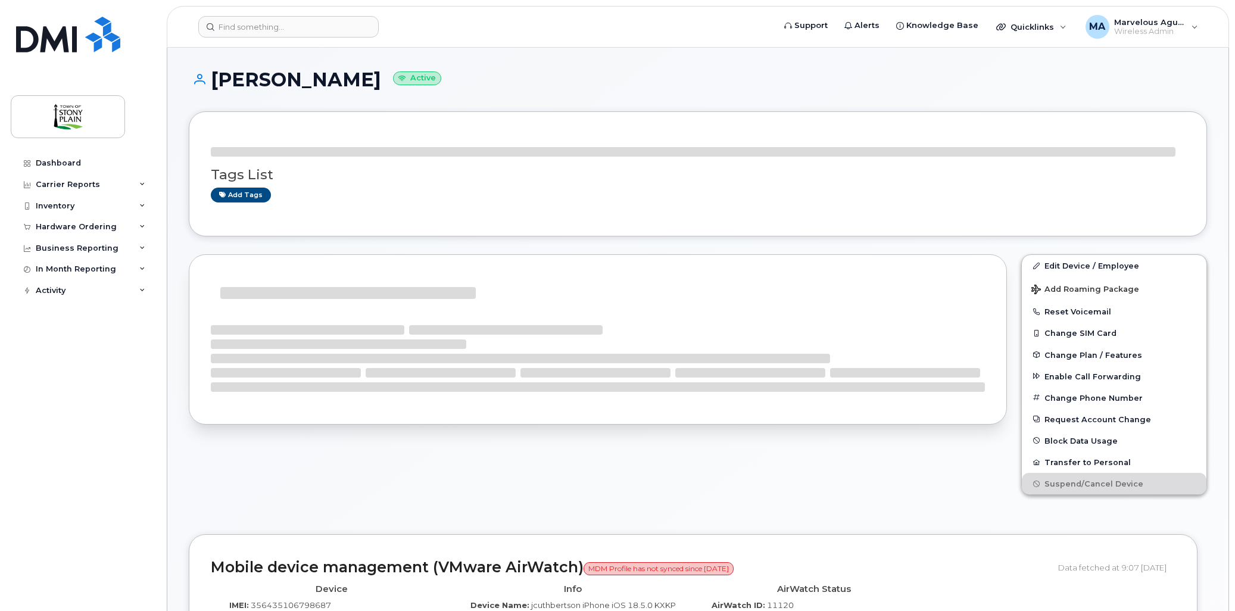  Describe the element at coordinates (239, 605) in the screenshot. I see `label: IMEI:` at that location.